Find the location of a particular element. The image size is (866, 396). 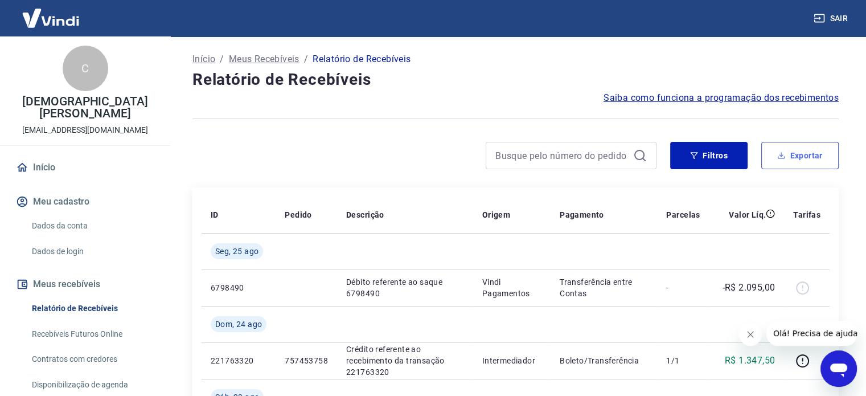

p: R$ 1.347,50 is located at coordinates (750, 361).